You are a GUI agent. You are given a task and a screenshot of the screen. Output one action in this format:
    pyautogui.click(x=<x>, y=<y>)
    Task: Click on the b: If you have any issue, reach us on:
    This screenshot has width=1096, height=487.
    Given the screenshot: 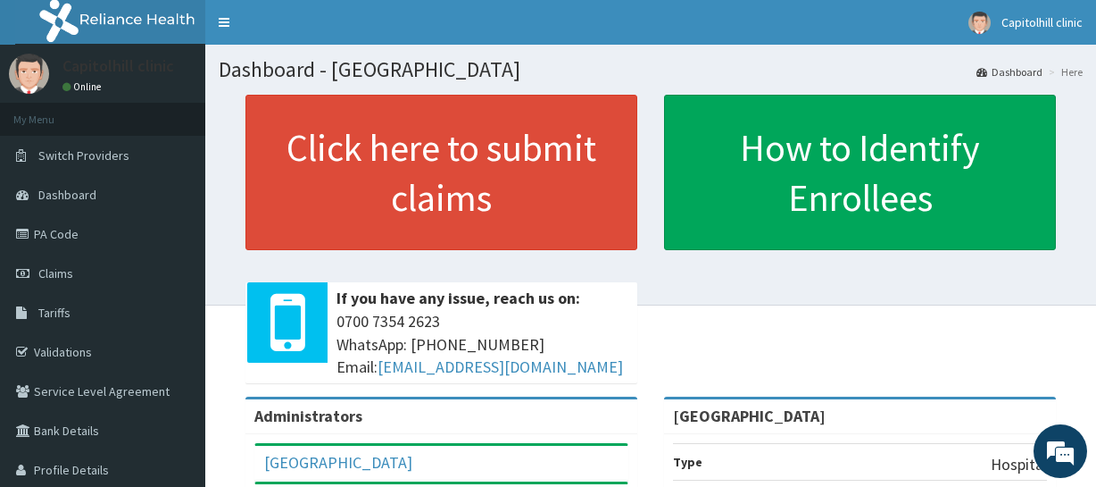 What is the action you would take?
    pyautogui.click(x=458, y=297)
    